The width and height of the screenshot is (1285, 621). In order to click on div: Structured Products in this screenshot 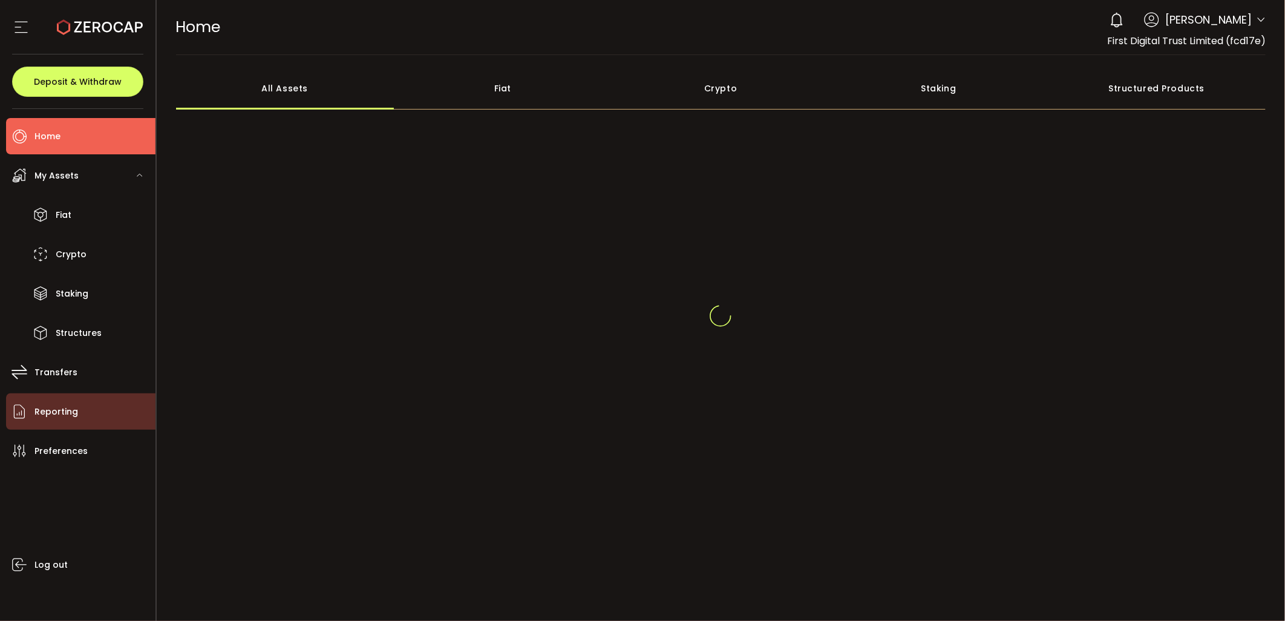, I will do `click(1156, 88)`.